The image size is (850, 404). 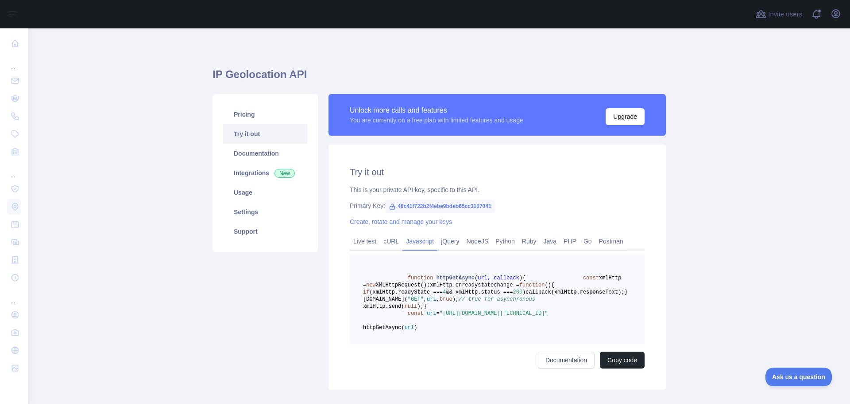 I want to click on span: callback(xmlHttp.responseText);, so click(x=575, y=292).